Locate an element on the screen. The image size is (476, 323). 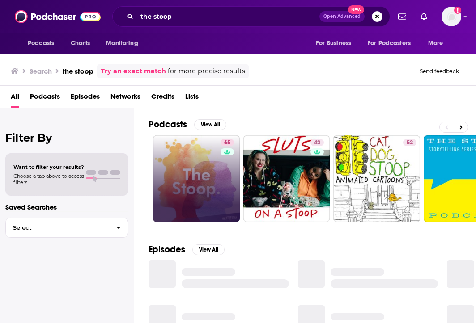
a: Podcasts is located at coordinates (45, 98).